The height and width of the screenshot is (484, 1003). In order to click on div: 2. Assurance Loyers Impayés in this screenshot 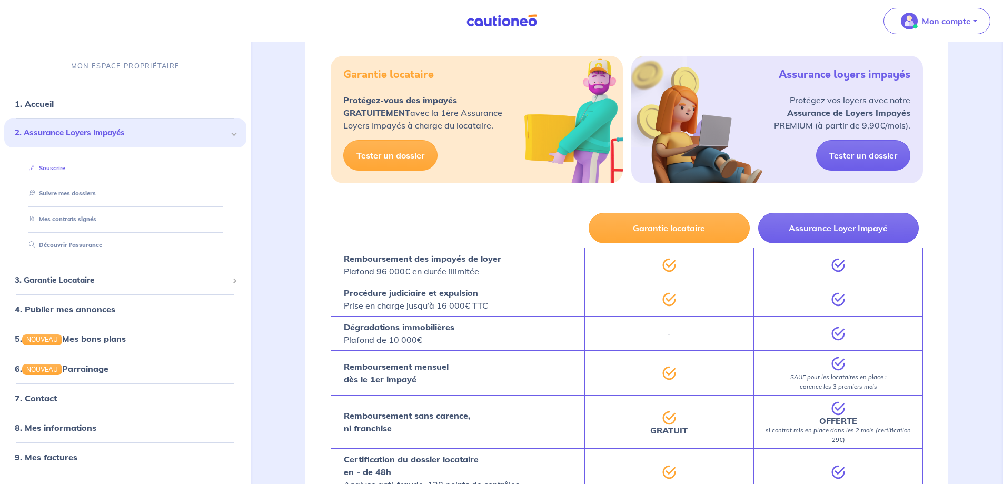, I will do `click(125, 133)`.